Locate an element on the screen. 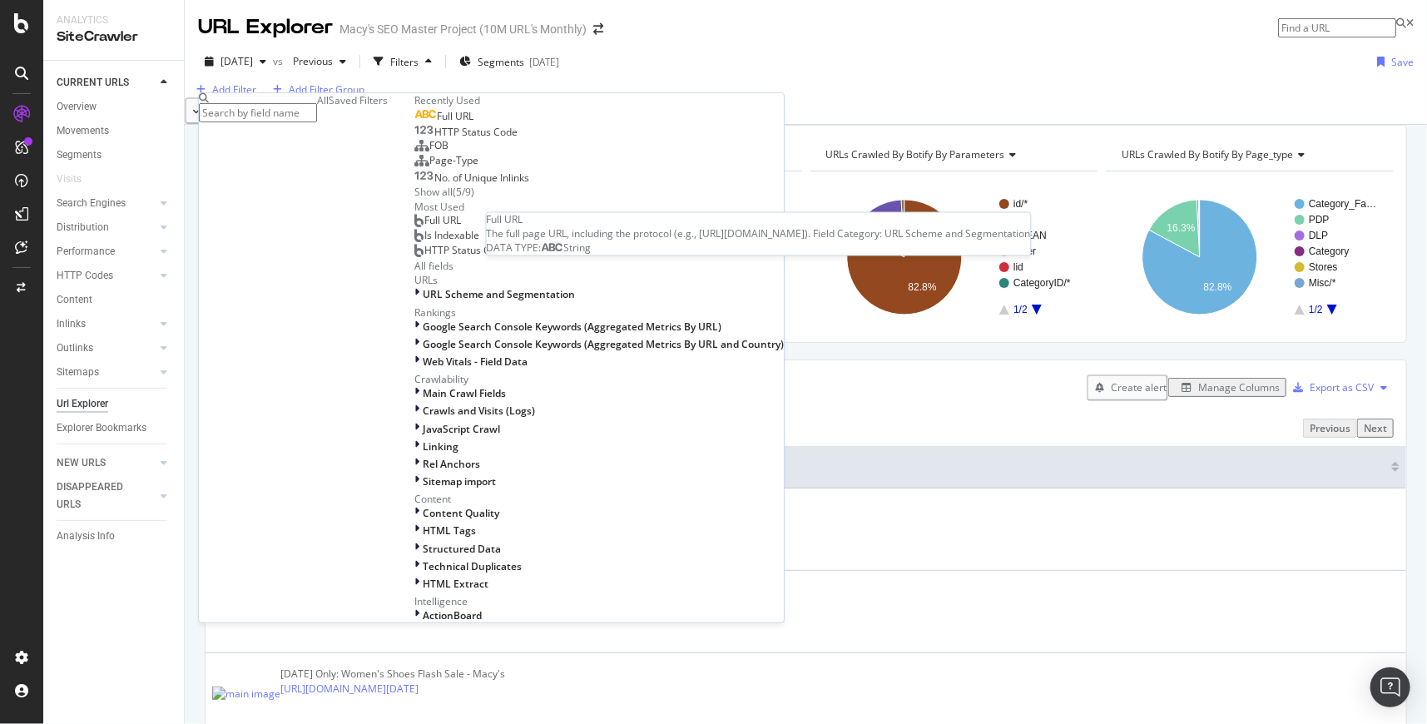 The width and height of the screenshot is (1427, 724). span: 2025 Sep. 4th is located at coordinates (236, 61).